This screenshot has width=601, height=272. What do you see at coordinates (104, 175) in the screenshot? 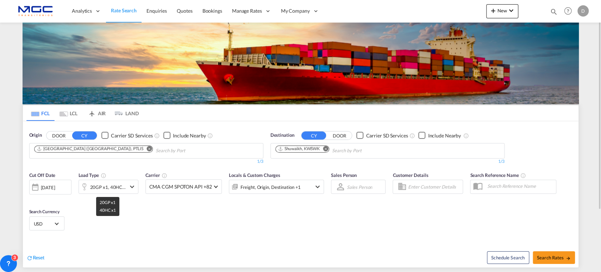
I see `md-icon: icon-information-outline` at bounding box center [104, 175].